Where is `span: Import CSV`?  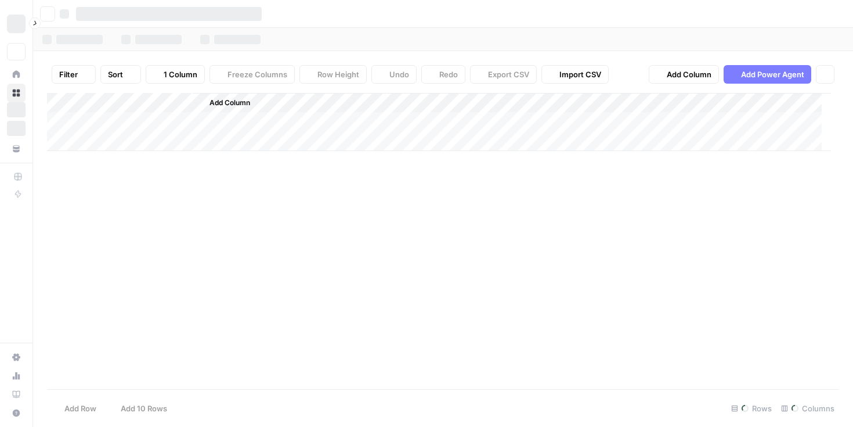 span: Import CSV is located at coordinates (581, 74).